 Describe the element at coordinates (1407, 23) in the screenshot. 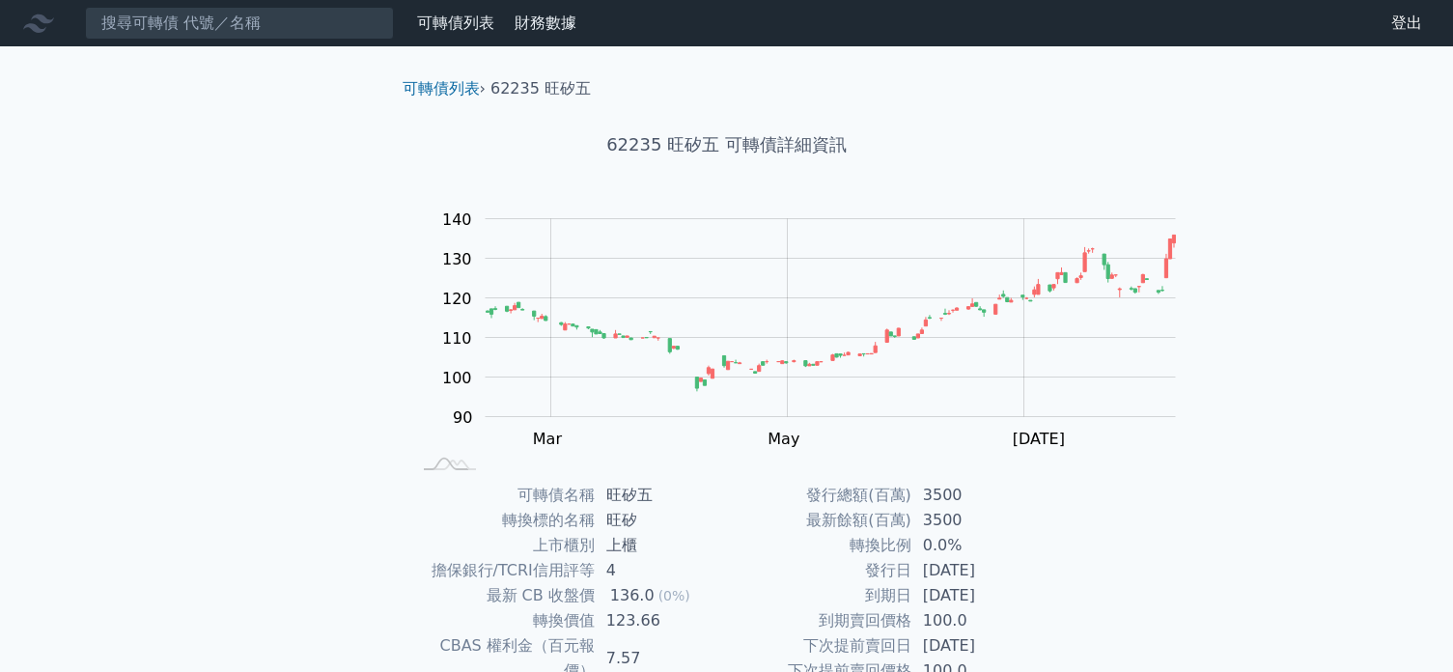

I see `a: 登出` at that location.